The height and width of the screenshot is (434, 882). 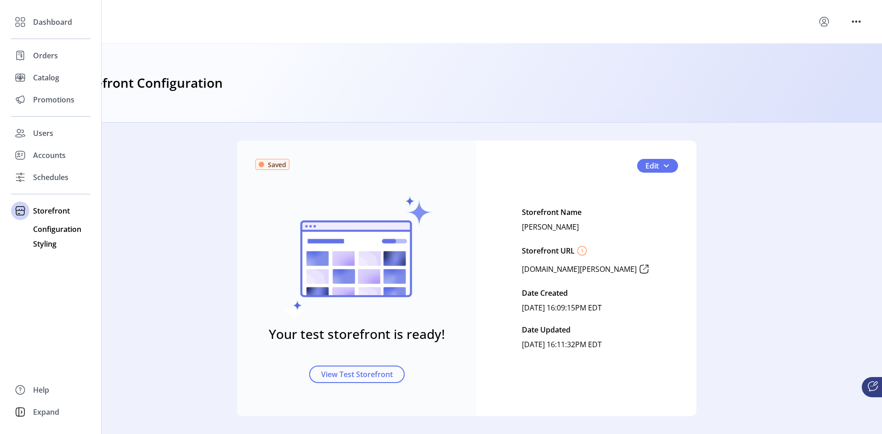 What do you see at coordinates (46, 412) in the screenshot?
I see `span: Expand` at bounding box center [46, 412].